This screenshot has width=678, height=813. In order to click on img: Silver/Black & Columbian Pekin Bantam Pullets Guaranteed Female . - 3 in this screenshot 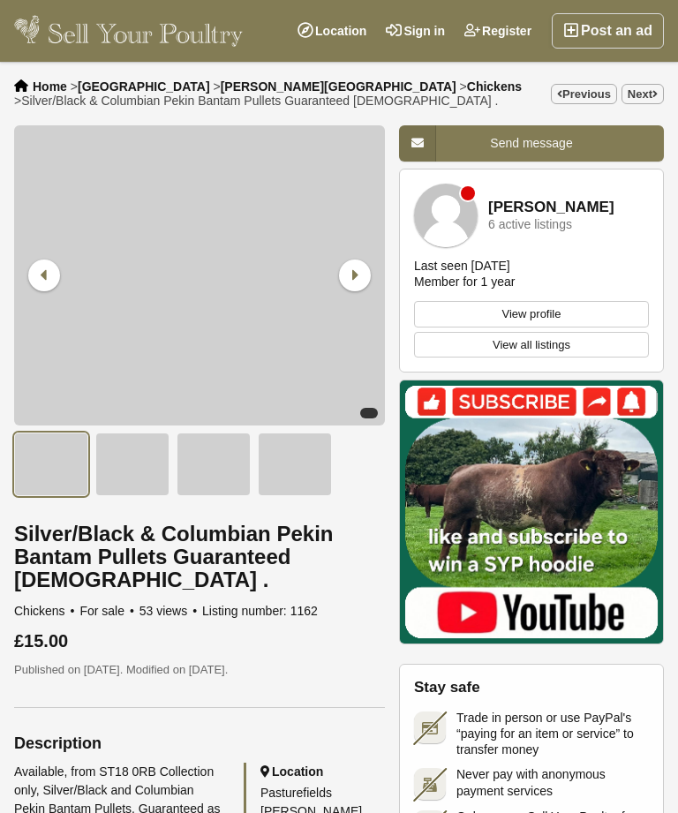, I will do `click(214, 464)`.